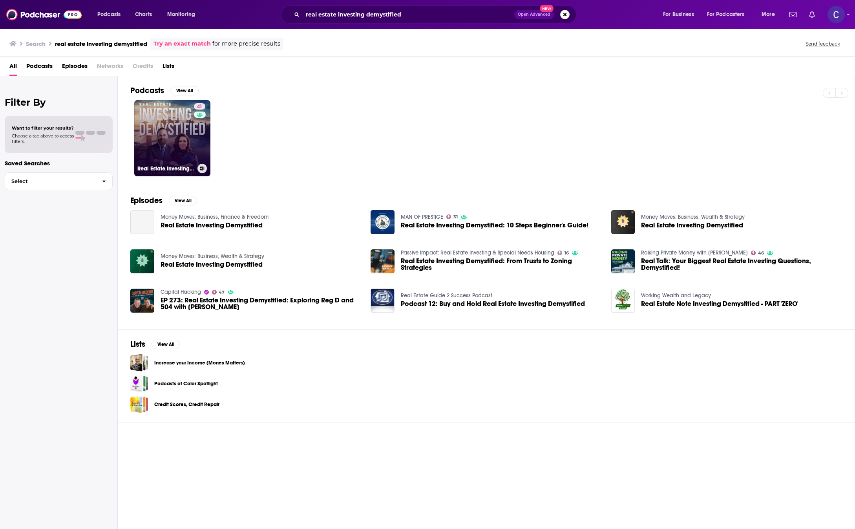 Image resolution: width=855 pixels, height=529 pixels. Describe the element at coordinates (501, 264) in the screenshot. I see `a: Real Estate Investing Demystified: From Trusts to Zoning Strategies` at that location.